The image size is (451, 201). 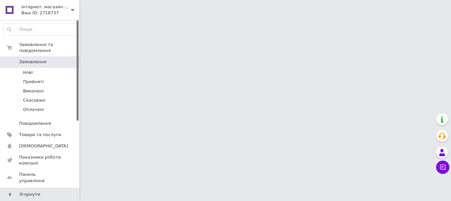 I want to click on span: Замовлення, so click(x=33, y=62).